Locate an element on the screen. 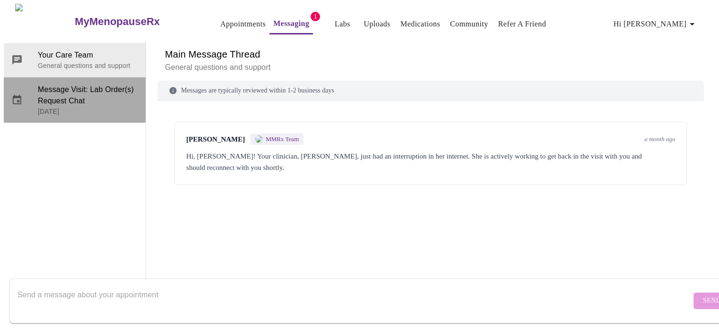  span: 1 is located at coordinates (315, 17).